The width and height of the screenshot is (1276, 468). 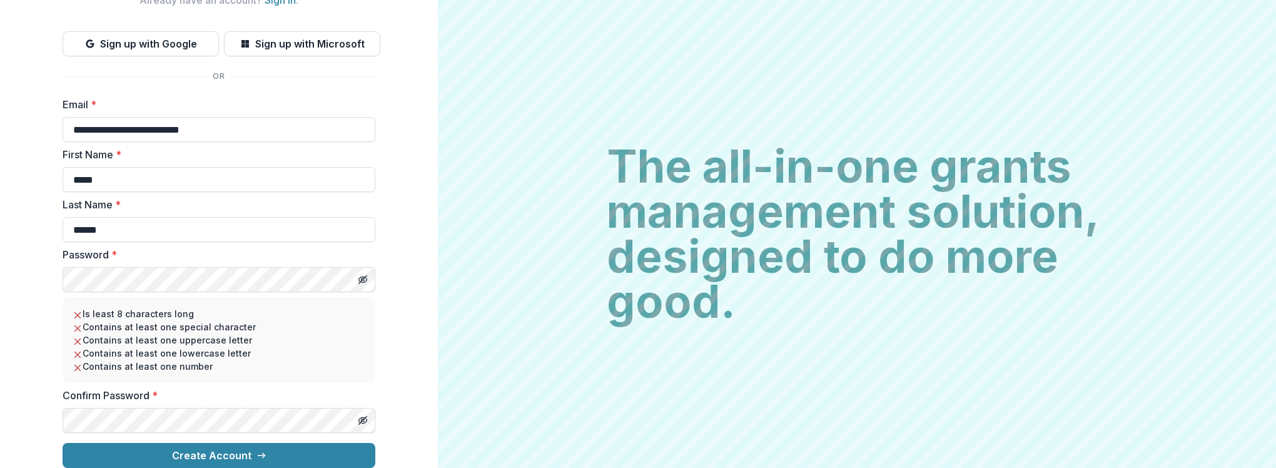 What do you see at coordinates (219, 340) in the screenshot?
I see `li: Contains at least one uppercase letter` at bounding box center [219, 340].